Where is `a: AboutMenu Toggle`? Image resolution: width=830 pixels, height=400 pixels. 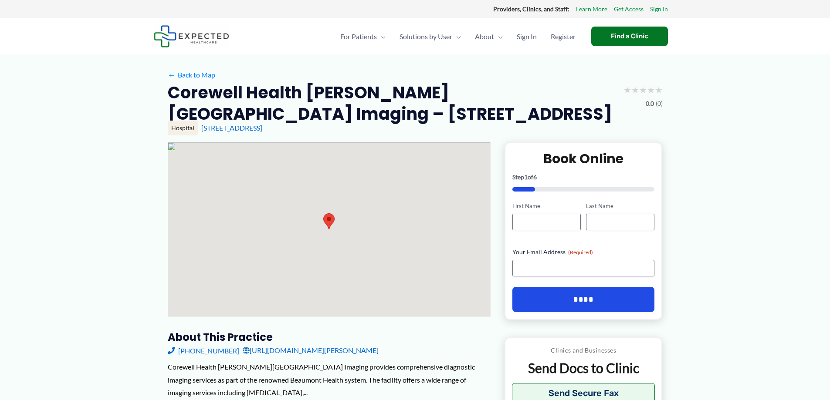 a: AboutMenu Toggle is located at coordinates (489, 37).